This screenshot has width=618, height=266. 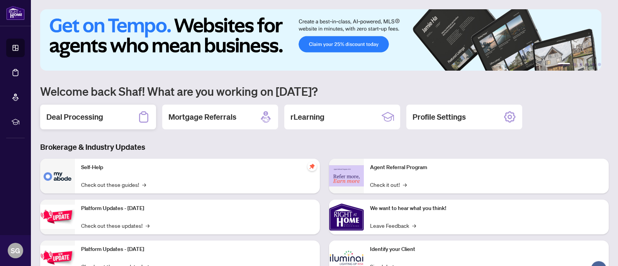 I want to click on p: Agent Referral Program, so click(x=487, y=168).